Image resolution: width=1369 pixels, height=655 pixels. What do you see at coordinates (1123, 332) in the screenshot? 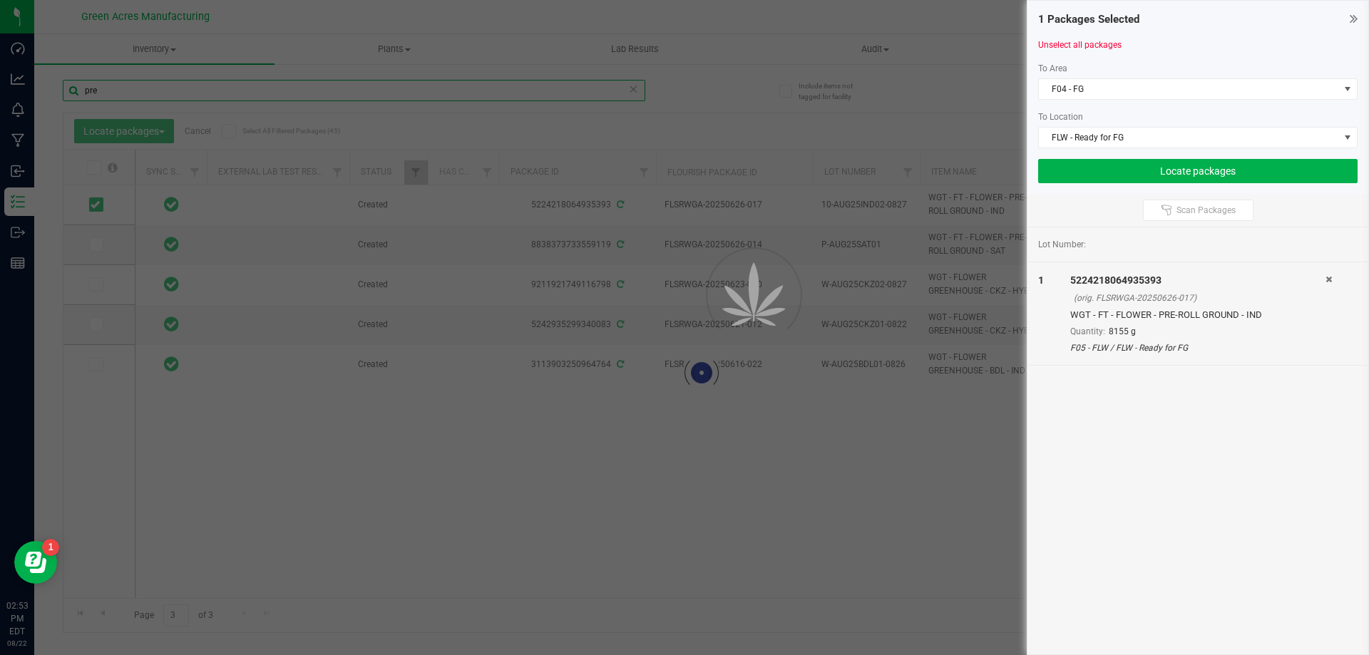
I see `span: 8155 g` at bounding box center [1123, 332].